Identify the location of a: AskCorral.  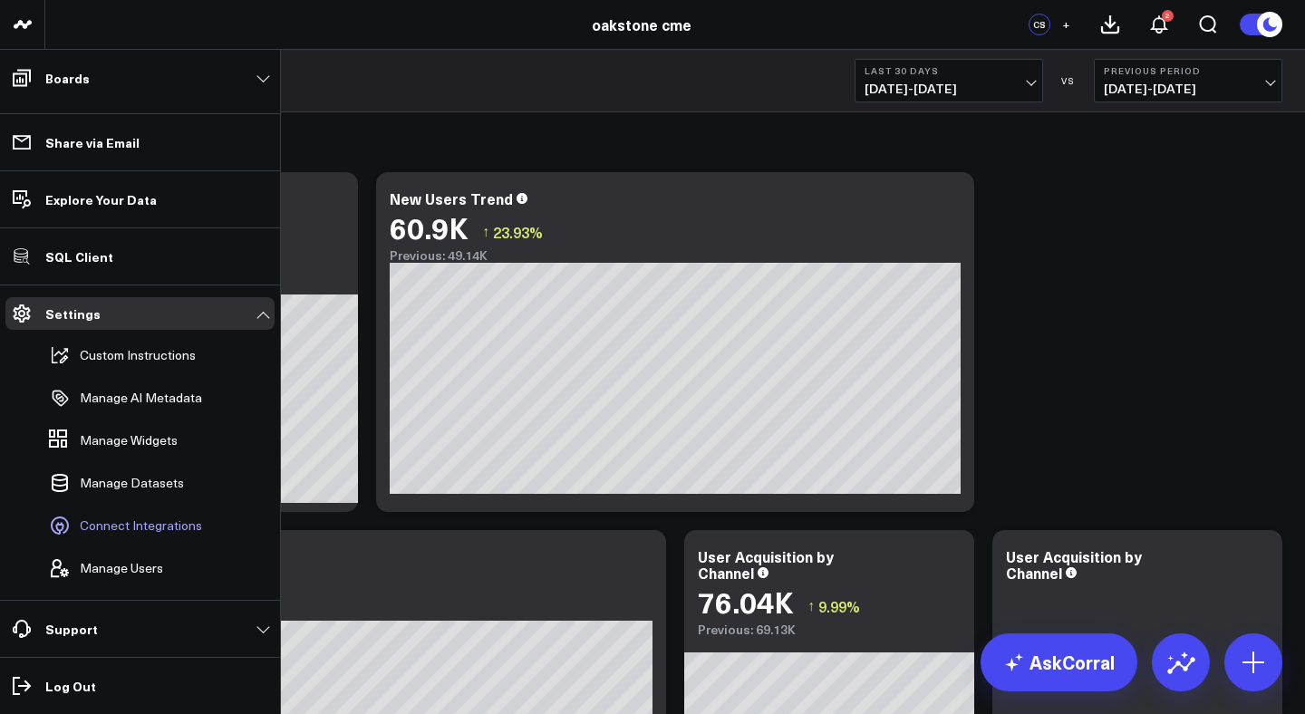
(1059, 662).